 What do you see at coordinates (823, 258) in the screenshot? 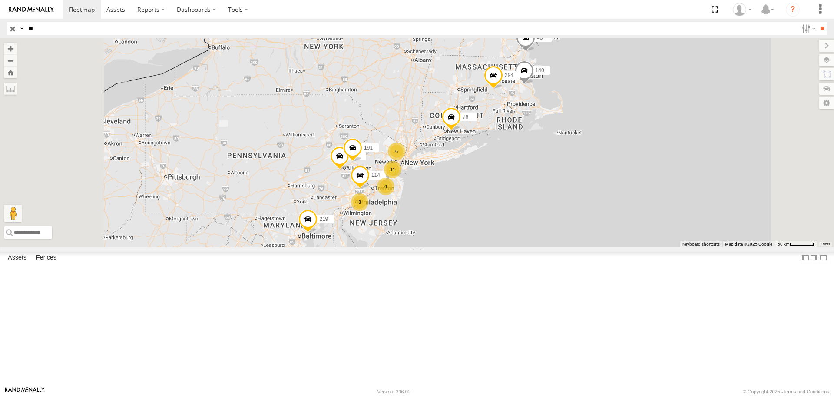
I see `label: Hide Summary Table` at bounding box center [823, 258].